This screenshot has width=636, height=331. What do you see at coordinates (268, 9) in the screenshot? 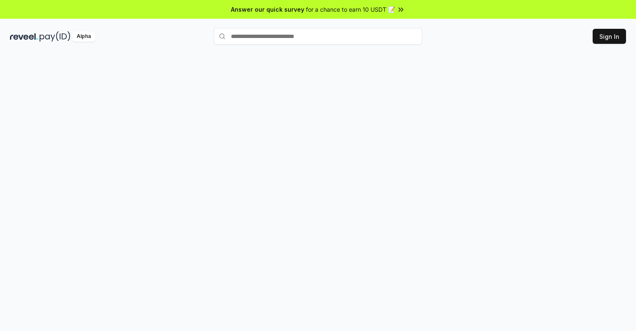
I see `span: Answer our quick survey` at bounding box center [268, 9].